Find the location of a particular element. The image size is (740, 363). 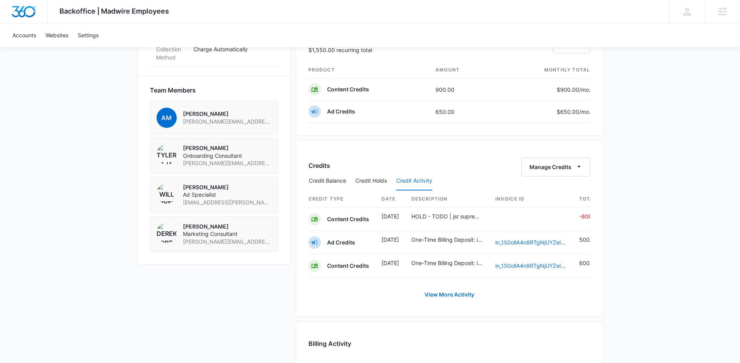

button: Credit Balance is located at coordinates (327, 181).